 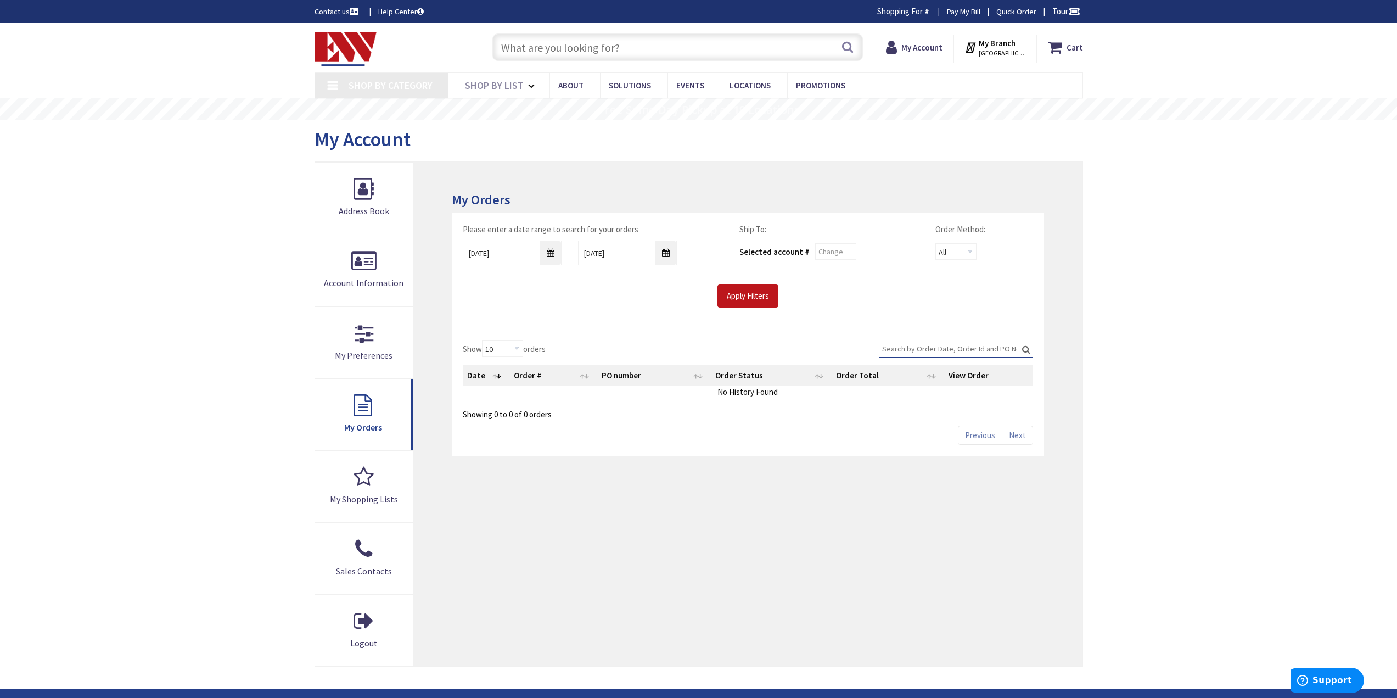 What do you see at coordinates (1017, 435) in the screenshot?
I see `a: Next` at bounding box center [1017, 435].